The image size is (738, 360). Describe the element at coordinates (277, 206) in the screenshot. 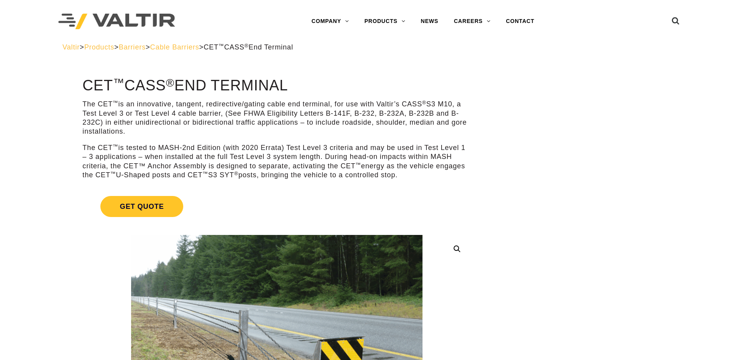

I see `a: Get Quote` at that location.